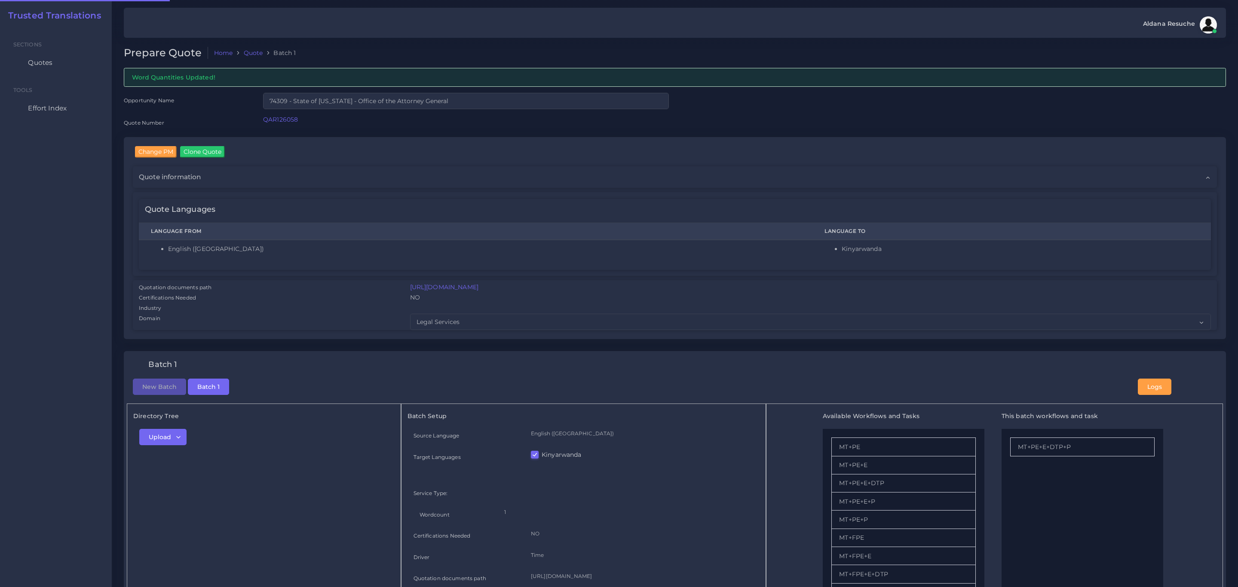 Image resolution: width=1238 pixels, height=587 pixels. Describe the element at coordinates (52, 15) in the screenshot. I see `h2: Trusted Translations` at that location.